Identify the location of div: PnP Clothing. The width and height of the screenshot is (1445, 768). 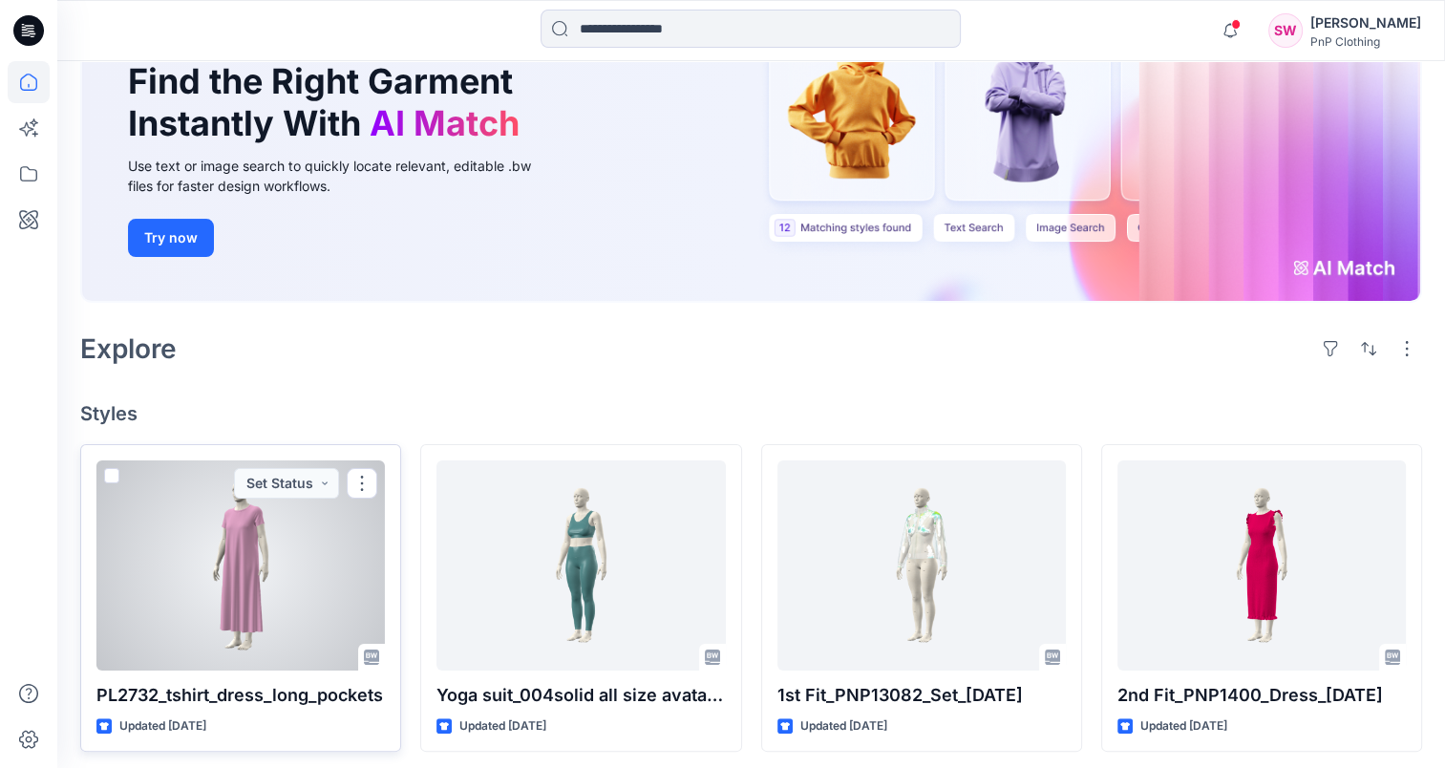
(1366, 41).